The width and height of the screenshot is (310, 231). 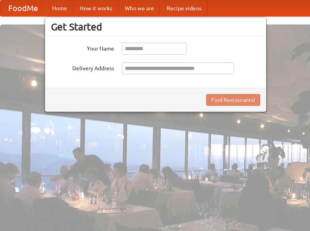 I want to click on a: FoodMe, so click(x=23, y=8).